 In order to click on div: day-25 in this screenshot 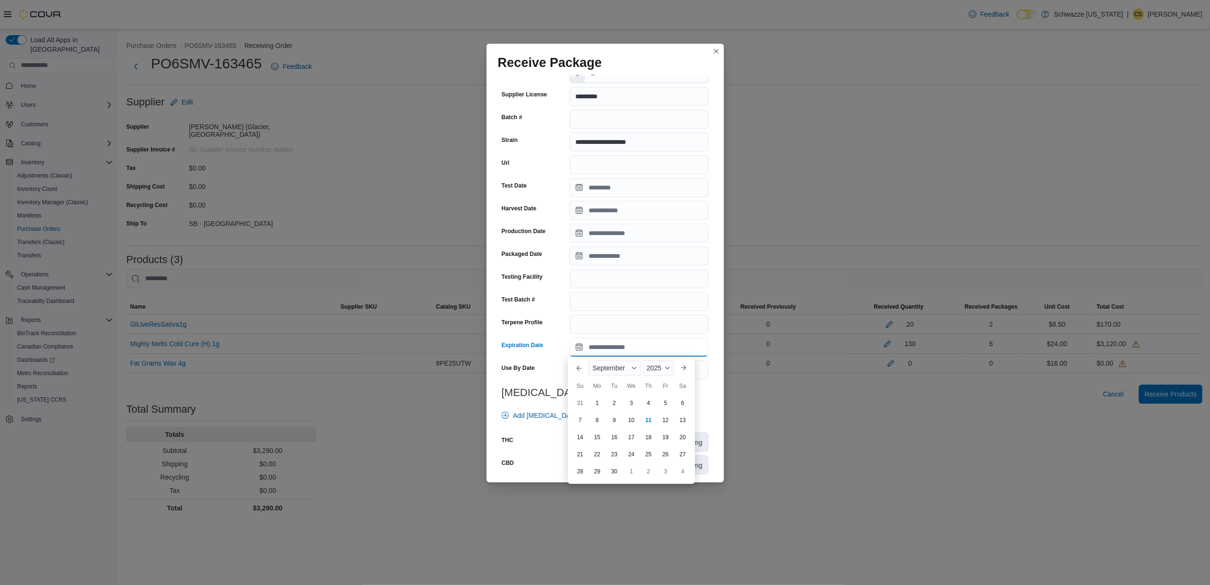, I will do `click(648, 454)`.